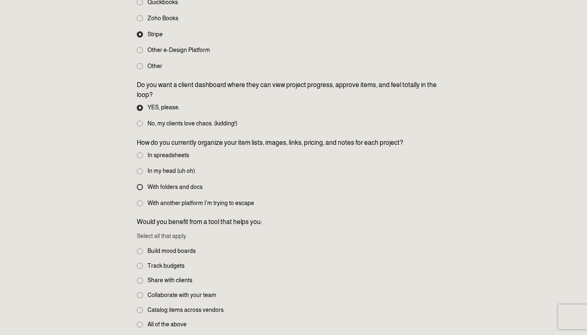  What do you see at coordinates (182, 295) in the screenshot?
I see `span: Collaborate with your team` at bounding box center [182, 295].